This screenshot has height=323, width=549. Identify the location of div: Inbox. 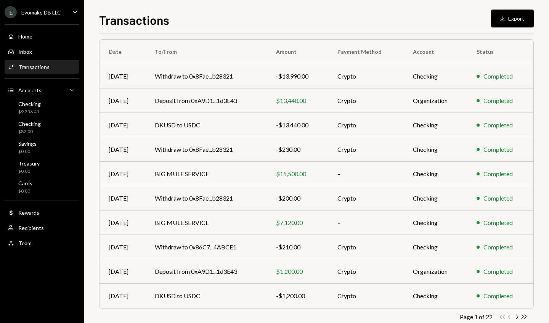
(25, 52).